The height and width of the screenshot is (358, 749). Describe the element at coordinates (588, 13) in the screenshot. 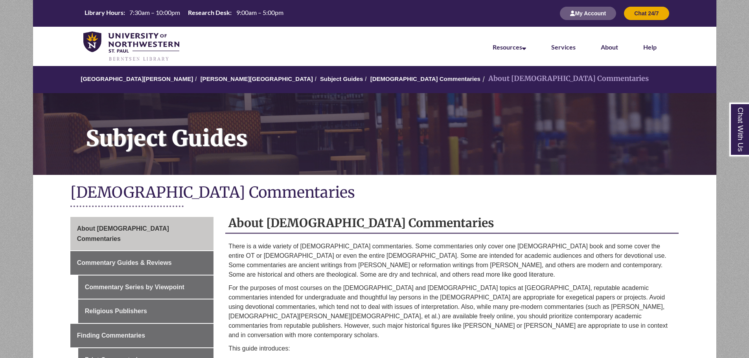

I see `button: My Account` at that location.